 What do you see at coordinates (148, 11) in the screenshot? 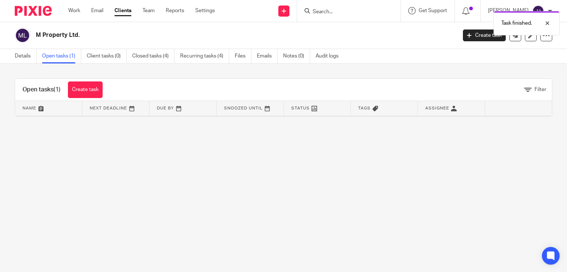
I see `a: Team` at bounding box center [148, 11].